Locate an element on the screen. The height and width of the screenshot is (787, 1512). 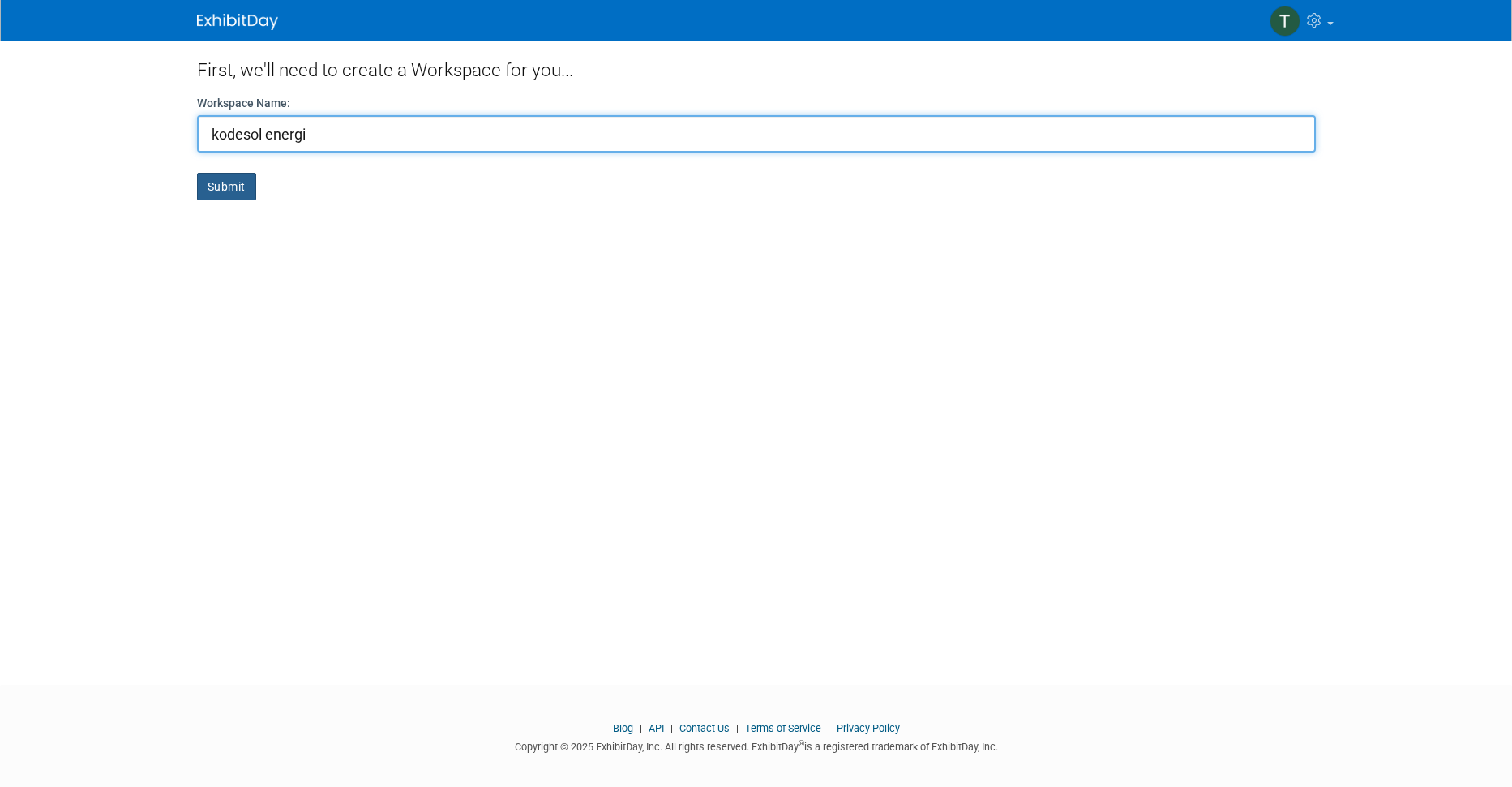
input: Name of your organization is located at coordinates (756, 134).